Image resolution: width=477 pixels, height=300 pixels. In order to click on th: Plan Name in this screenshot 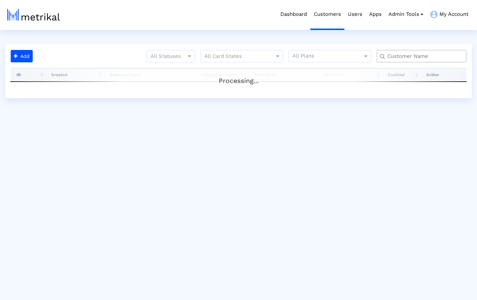, I will do `click(283, 75)`.